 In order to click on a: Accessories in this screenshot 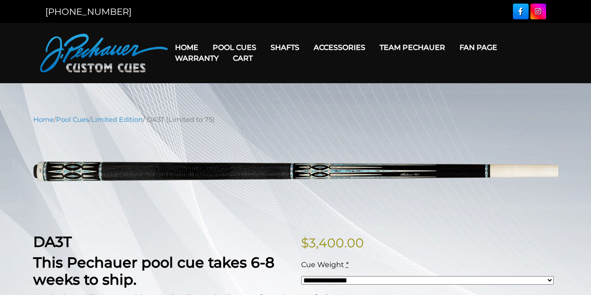, I will do `click(340, 47)`.